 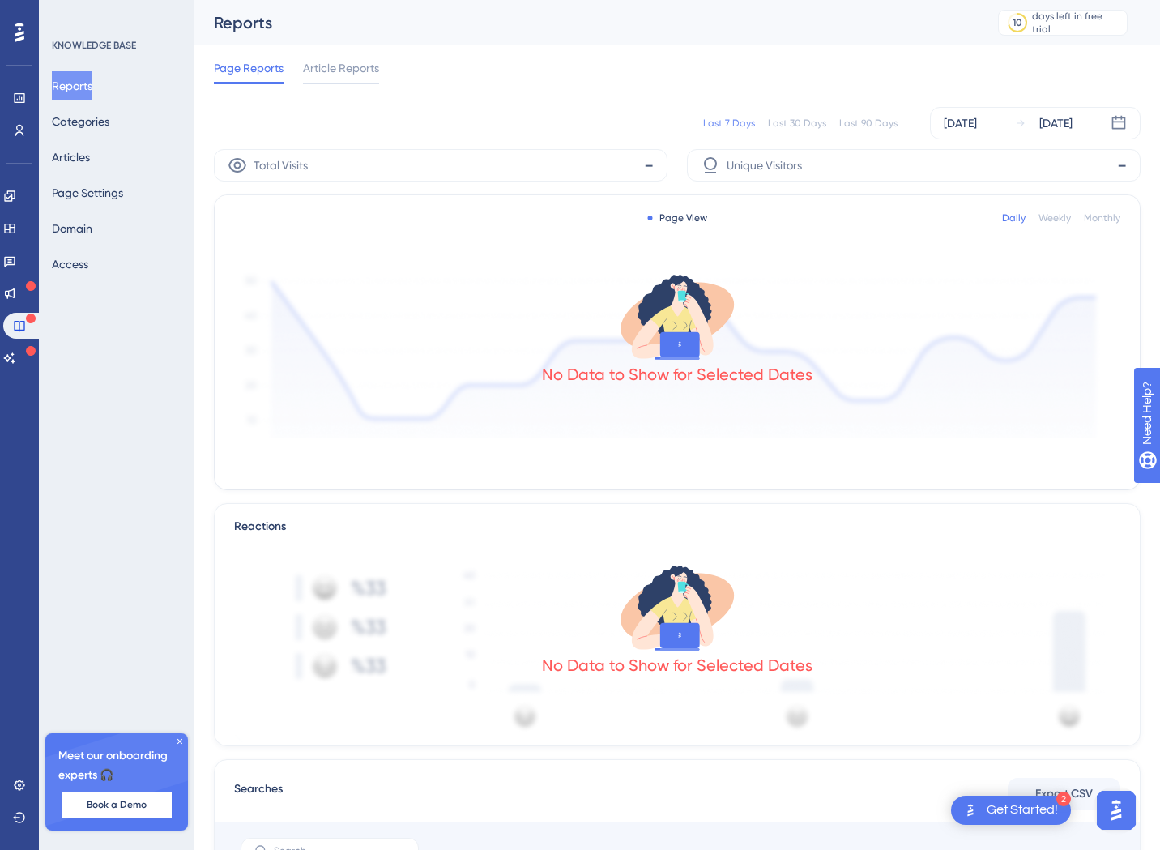 What do you see at coordinates (341, 68) in the screenshot?
I see `span: Article Reports` at bounding box center [341, 68].